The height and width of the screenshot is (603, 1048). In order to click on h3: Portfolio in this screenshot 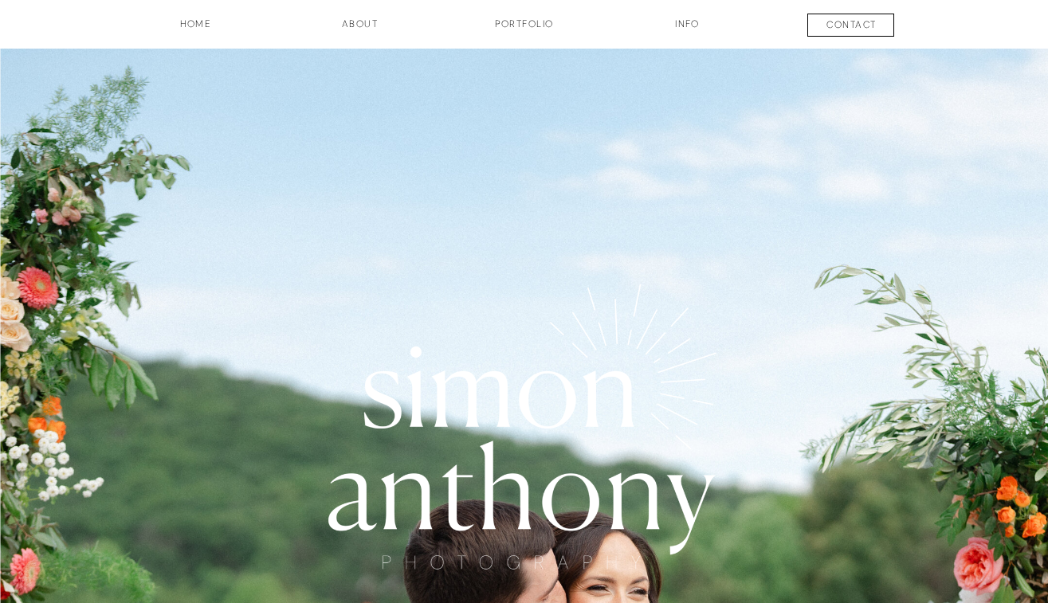, I will do `click(524, 30)`.